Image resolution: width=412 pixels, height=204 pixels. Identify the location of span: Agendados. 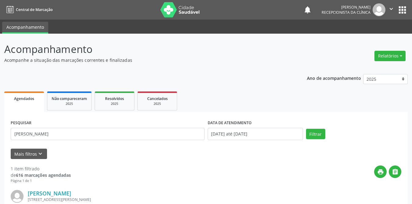
(24, 98).